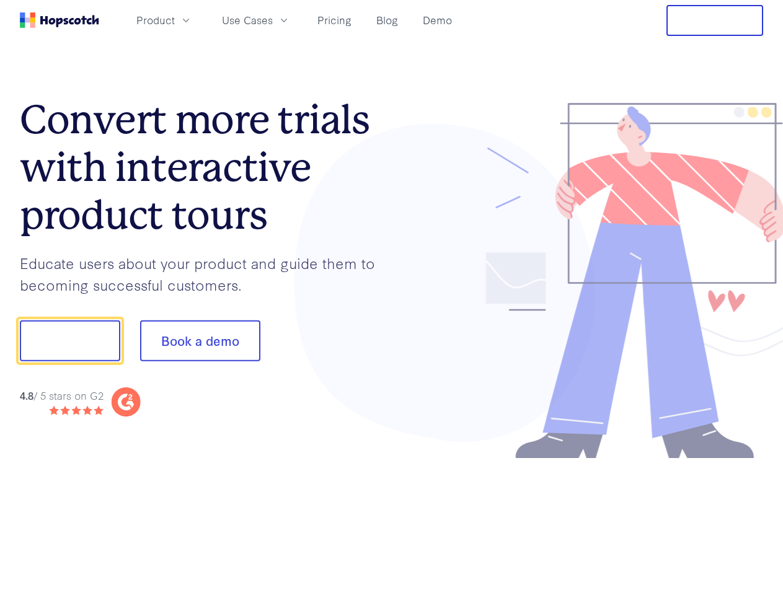  I want to click on a: Demo, so click(437, 20).